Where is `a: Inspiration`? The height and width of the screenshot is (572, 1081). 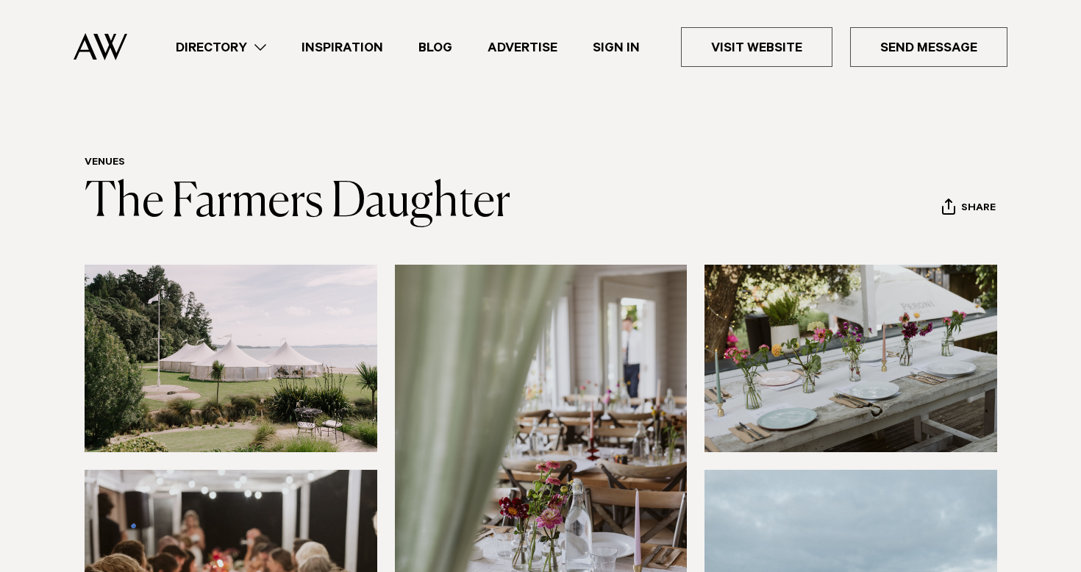
a: Inspiration is located at coordinates (342, 47).